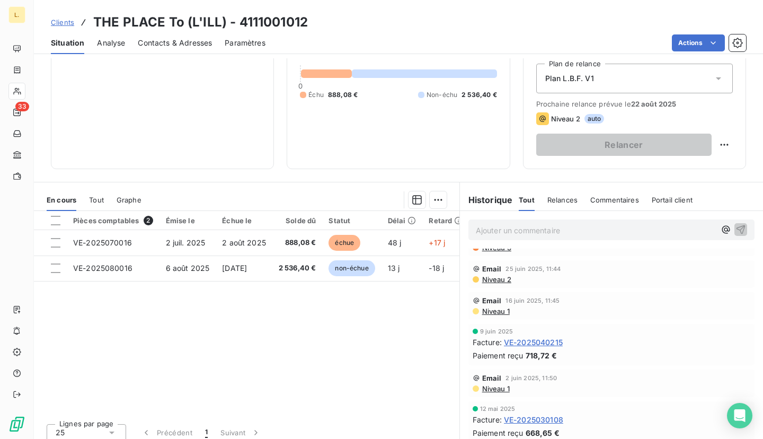 Image resolution: width=763 pixels, height=439 pixels. What do you see at coordinates (635, 104) in the screenshot?
I see `span: Prochaine relance prévue le` at bounding box center [635, 104].